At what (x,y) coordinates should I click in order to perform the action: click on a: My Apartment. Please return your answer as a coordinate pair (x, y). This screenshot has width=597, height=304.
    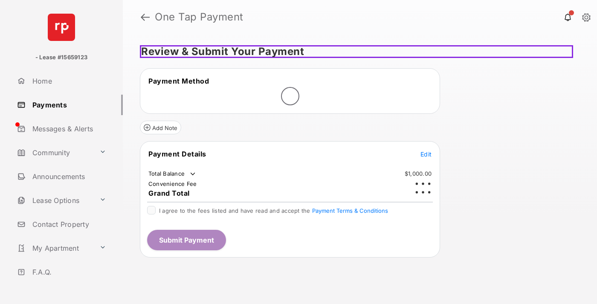
    Looking at the image, I should click on (55, 248).